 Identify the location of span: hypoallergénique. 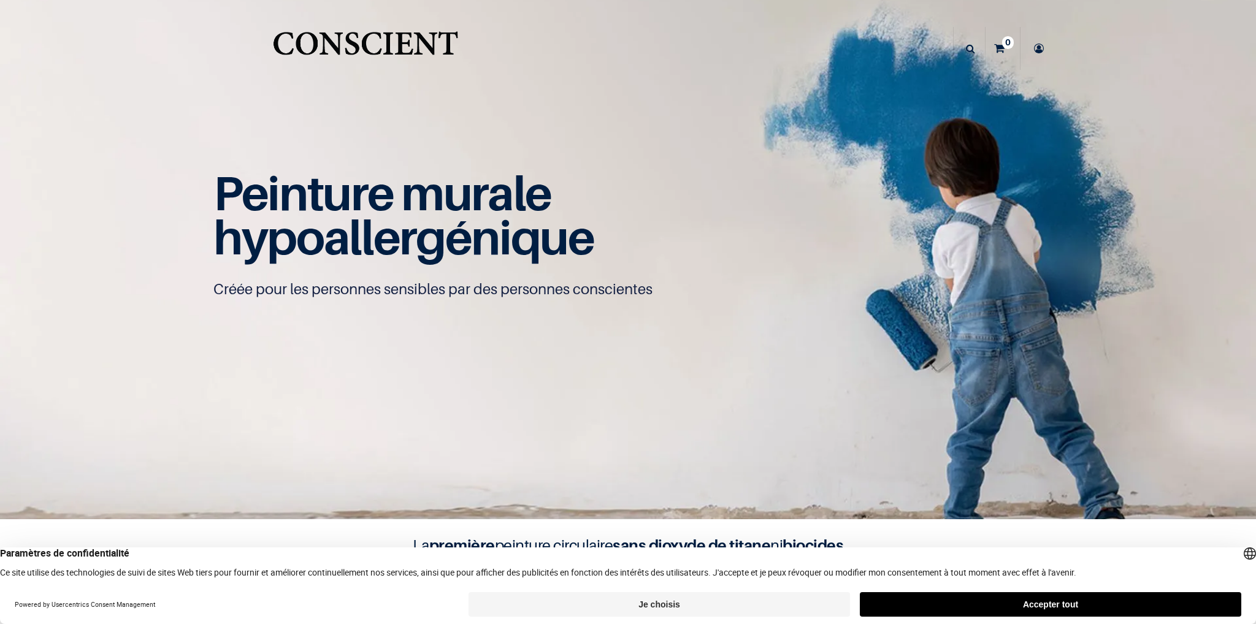
(403, 237).